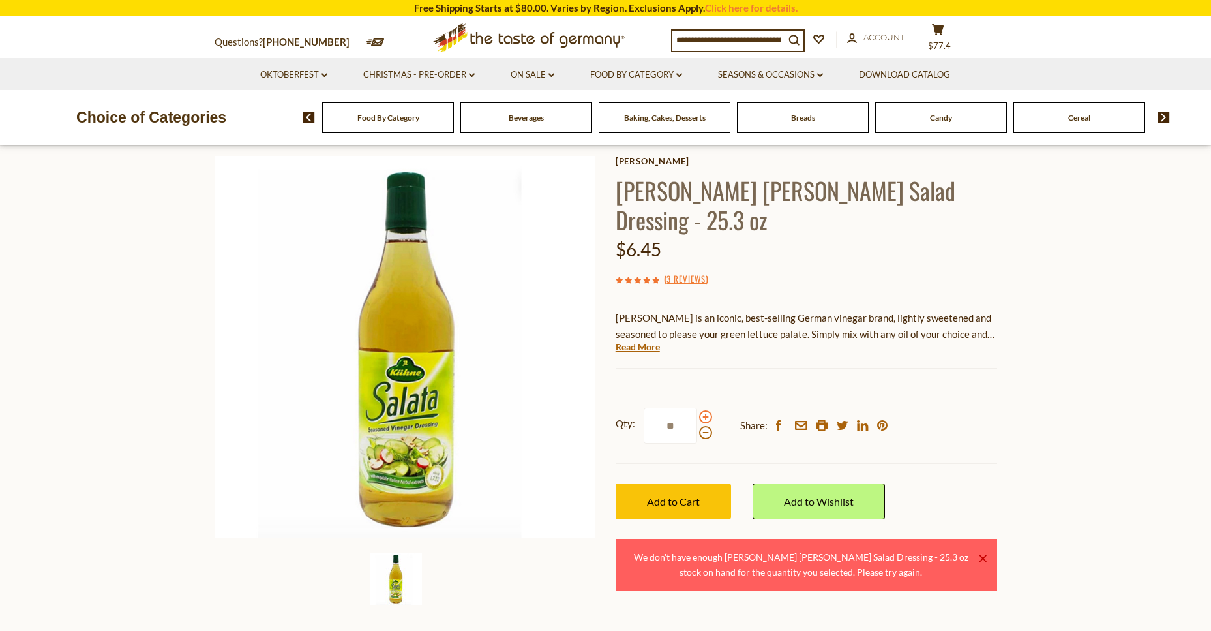 This screenshot has height=631, width=1211. Describe the element at coordinates (941, 117) in the screenshot. I see `span: Candy` at that location.